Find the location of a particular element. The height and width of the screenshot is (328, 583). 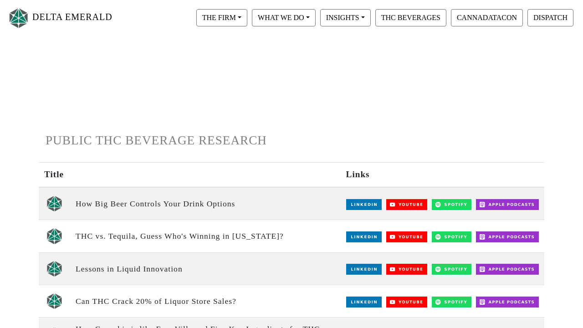

button: THC BEVERAGES is located at coordinates (411, 18).